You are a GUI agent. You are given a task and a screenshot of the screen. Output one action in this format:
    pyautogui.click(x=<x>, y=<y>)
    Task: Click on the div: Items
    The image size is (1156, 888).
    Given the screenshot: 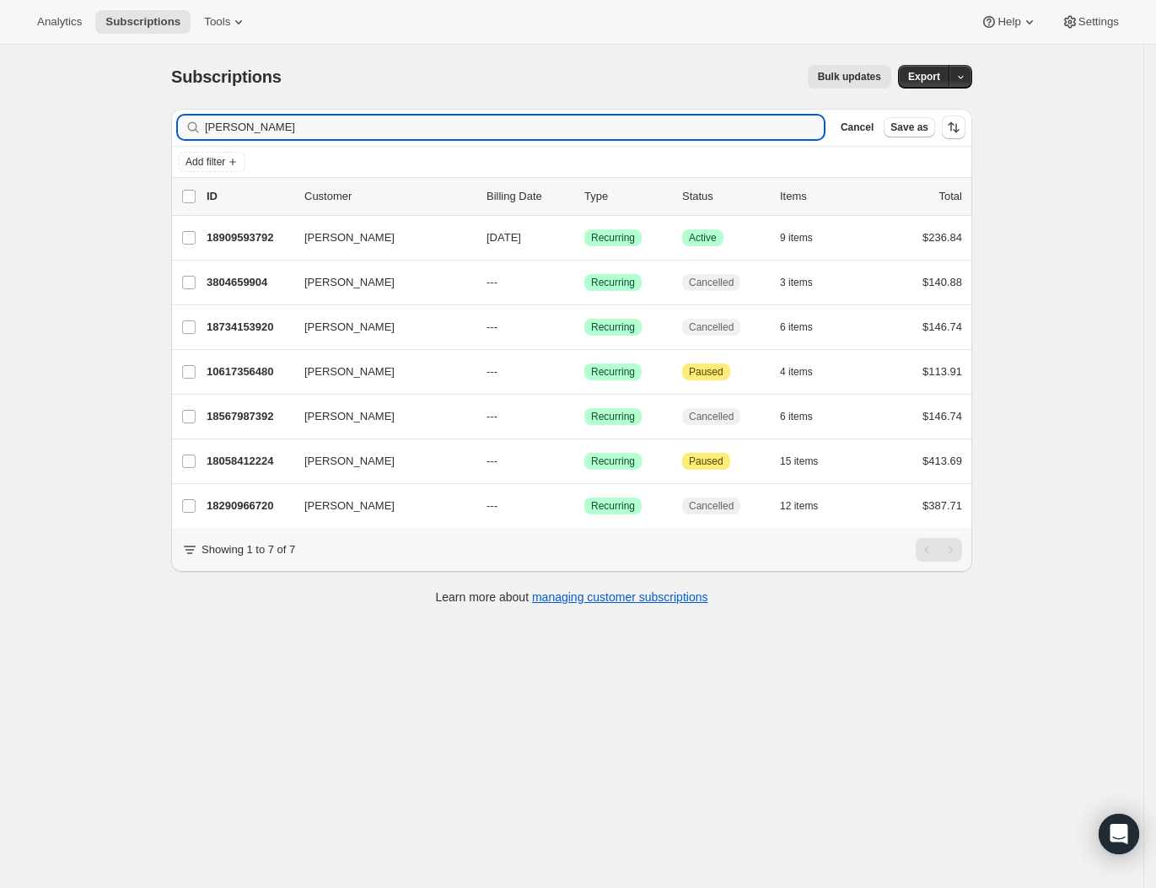 What is the action you would take?
    pyautogui.click(x=822, y=196)
    